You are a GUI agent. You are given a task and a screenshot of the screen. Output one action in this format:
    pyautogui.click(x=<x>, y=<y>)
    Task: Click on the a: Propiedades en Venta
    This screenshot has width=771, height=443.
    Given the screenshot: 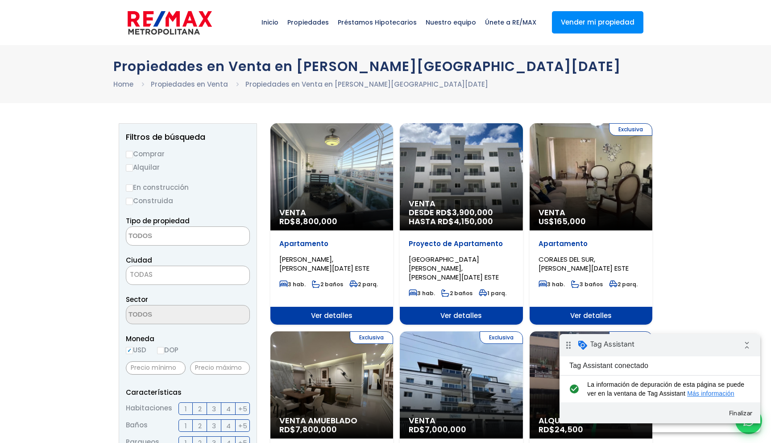 What is the action you would take?
    pyautogui.click(x=189, y=84)
    